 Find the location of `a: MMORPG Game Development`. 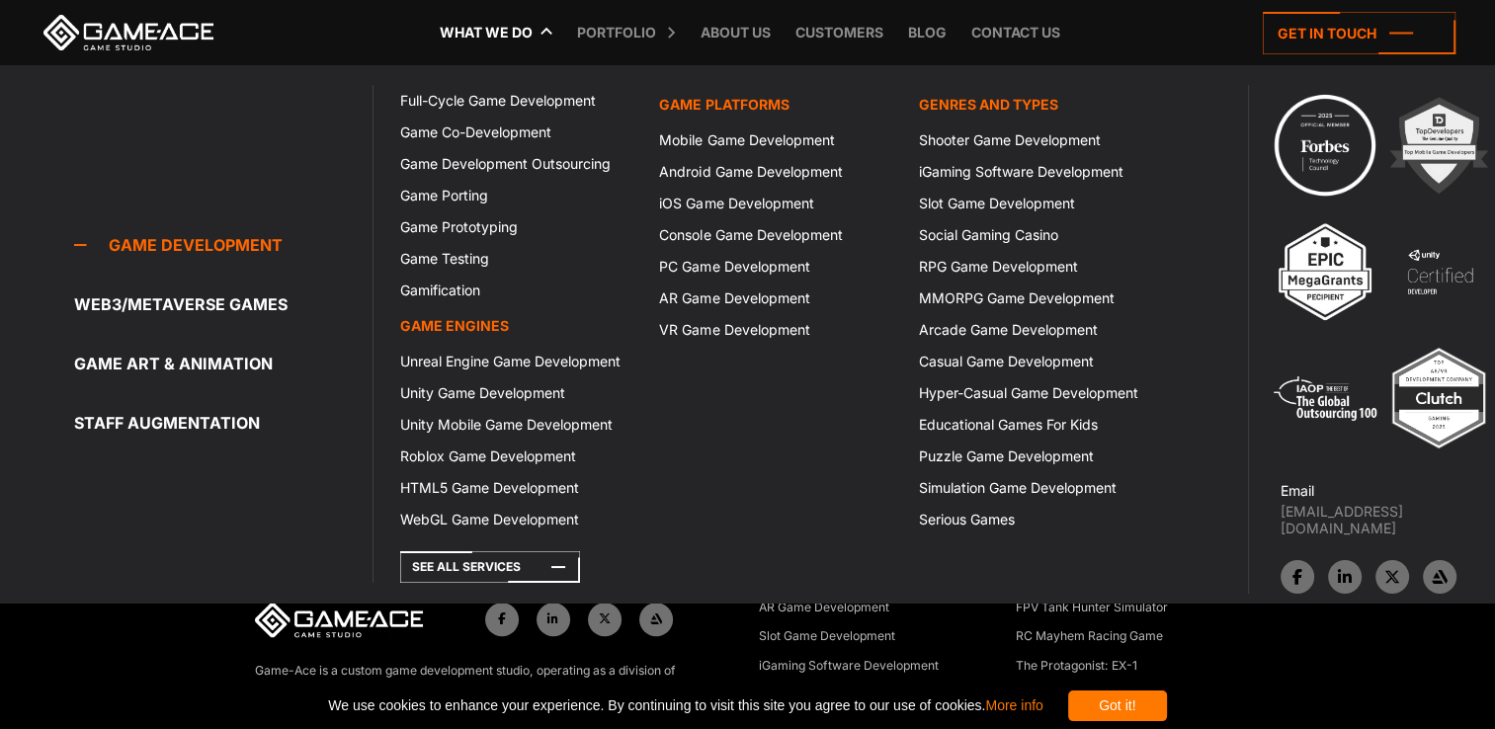

a: MMORPG Game Development is located at coordinates (1036, 298).